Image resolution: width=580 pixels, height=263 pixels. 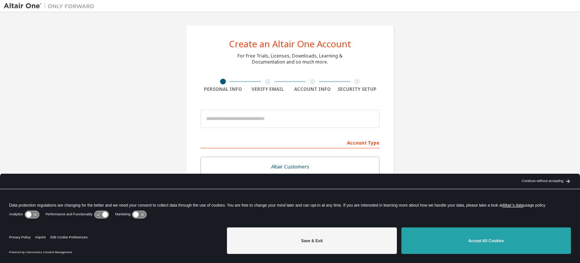 I want to click on div: Create an Altair One Account, so click(x=290, y=44).